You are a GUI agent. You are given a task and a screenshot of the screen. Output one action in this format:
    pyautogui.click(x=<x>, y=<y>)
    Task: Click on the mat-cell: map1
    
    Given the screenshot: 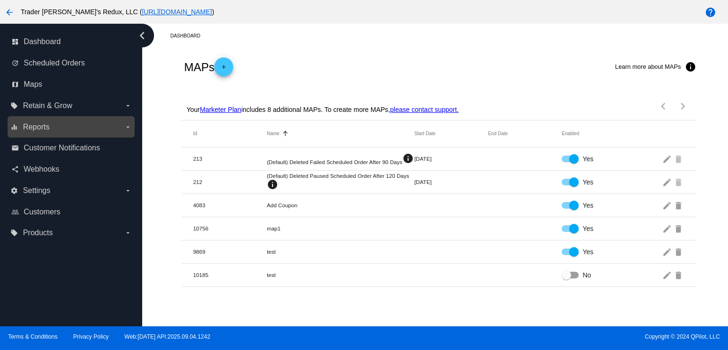 What is the action you would take?
    pyautogui.click(x=340, y=228)
    